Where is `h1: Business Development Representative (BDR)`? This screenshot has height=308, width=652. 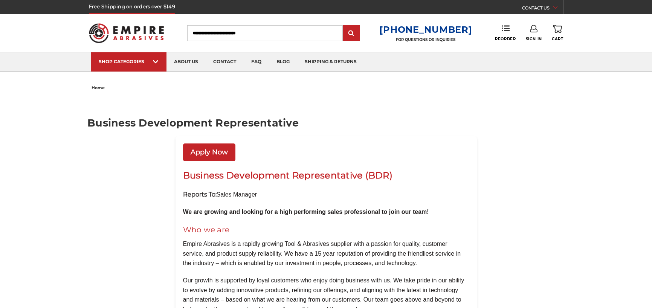
h1: Business Development Representative (BDR) is located at coordinates (326, 176).